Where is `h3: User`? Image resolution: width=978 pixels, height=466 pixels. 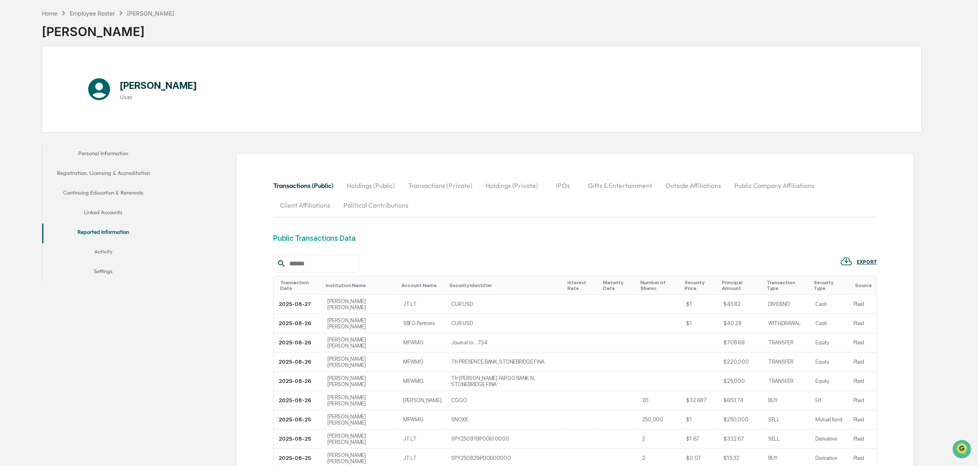 h3: User is located at coordinates (158, 97).